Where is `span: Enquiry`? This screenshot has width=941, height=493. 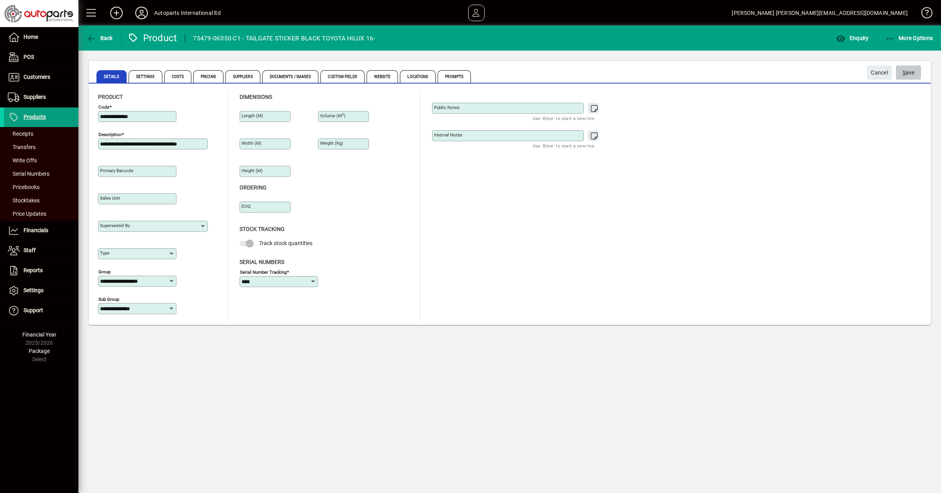
span: Enquiry is located at coordinates (852, 38).